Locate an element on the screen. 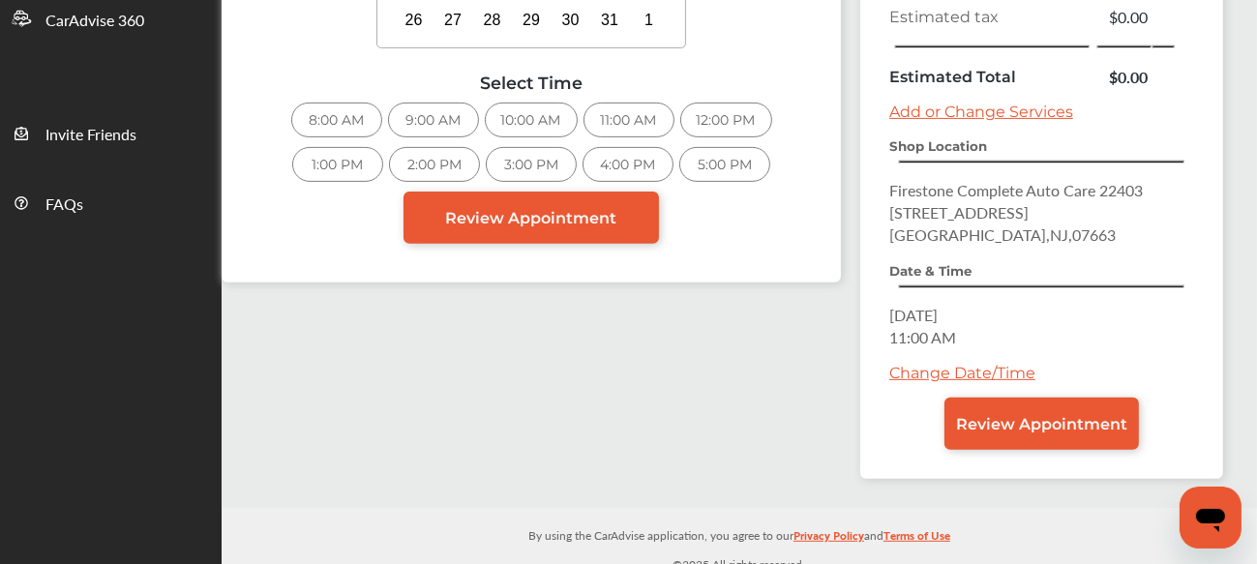 This screenshot has width=1257, height=564. span: Invite Friends is located at coordinates (91, 135).